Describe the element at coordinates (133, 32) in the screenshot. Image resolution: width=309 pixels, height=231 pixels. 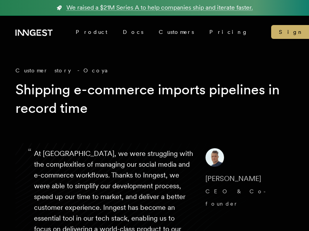
I see `a: Docs` at that location.